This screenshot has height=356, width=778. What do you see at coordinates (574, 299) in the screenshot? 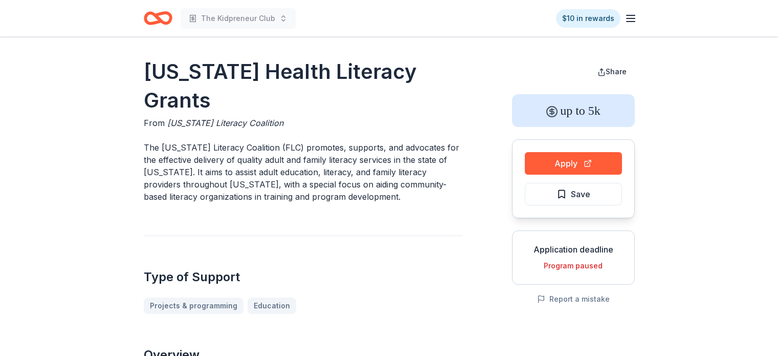
I see `button: Report a mistake` at bounding box center [574, 299].